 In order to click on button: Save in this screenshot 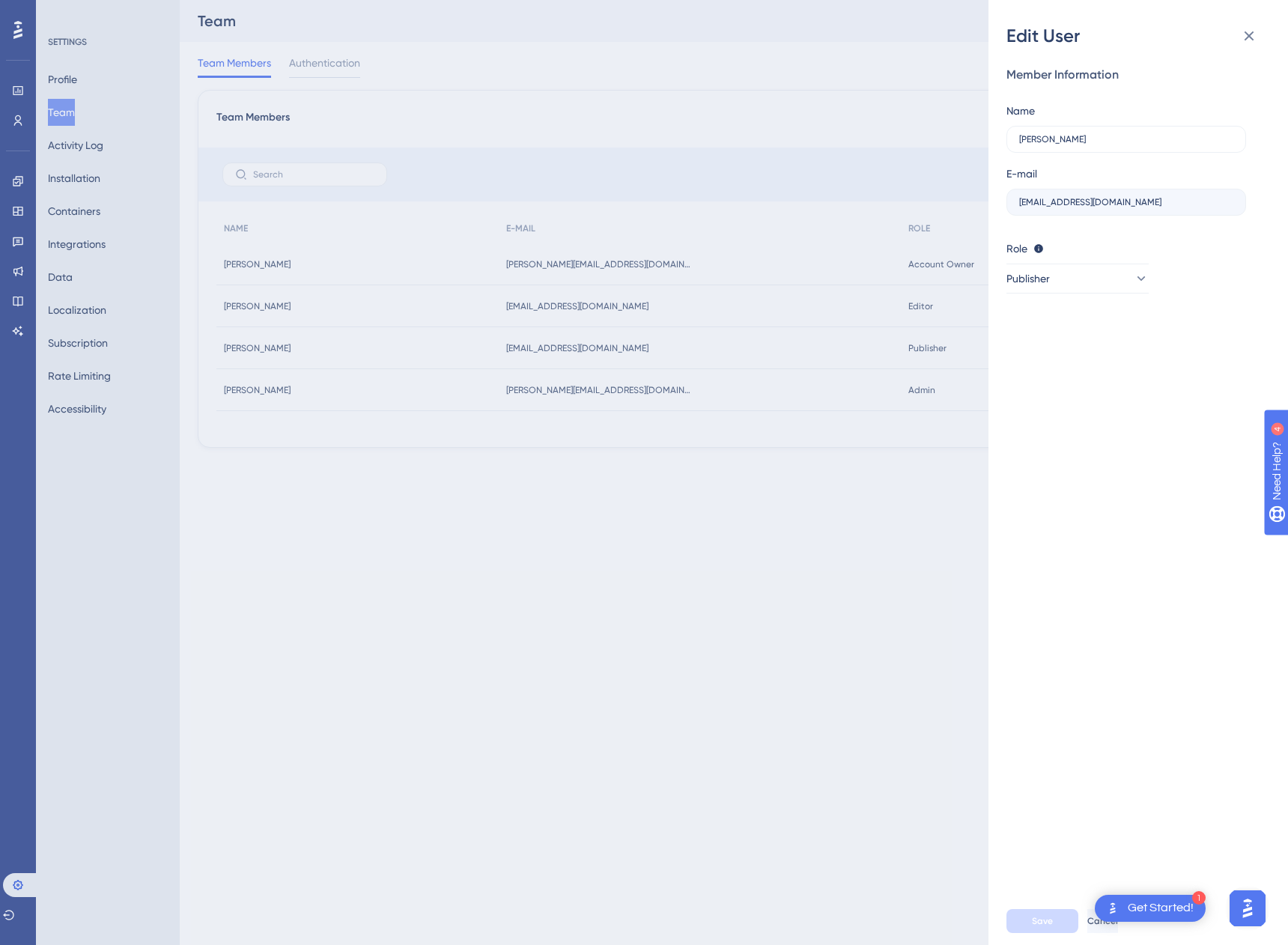, I will do `click(1043, 921)`.